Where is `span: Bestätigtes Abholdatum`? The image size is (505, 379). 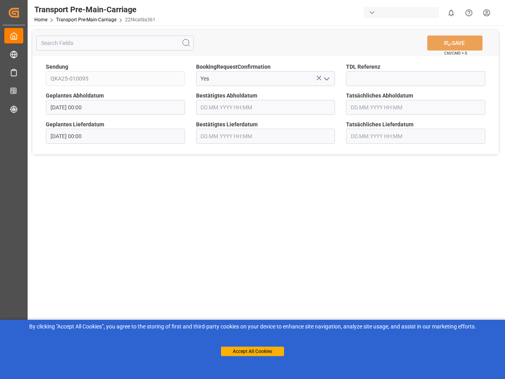 span: Bestätigtes Abholdatum is located at coordinates (226, 95).